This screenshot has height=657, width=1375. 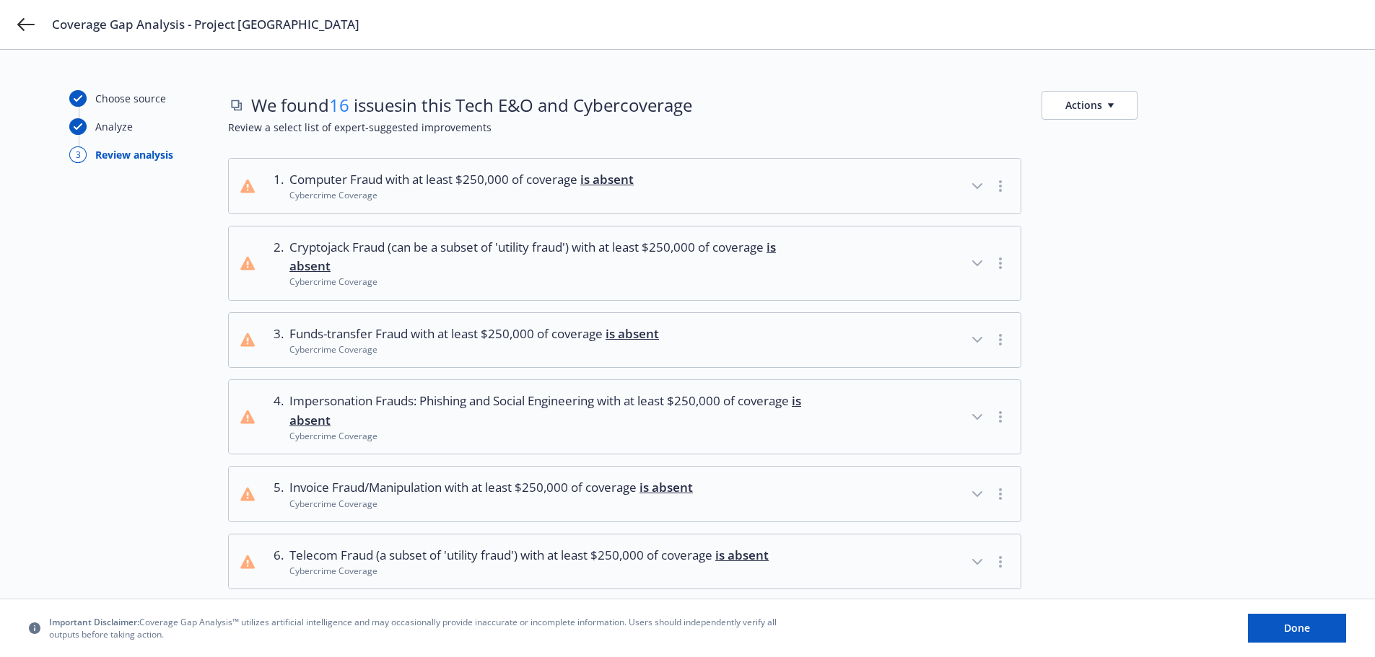 I want to click on span: Done, so click(x=1297, y=628).